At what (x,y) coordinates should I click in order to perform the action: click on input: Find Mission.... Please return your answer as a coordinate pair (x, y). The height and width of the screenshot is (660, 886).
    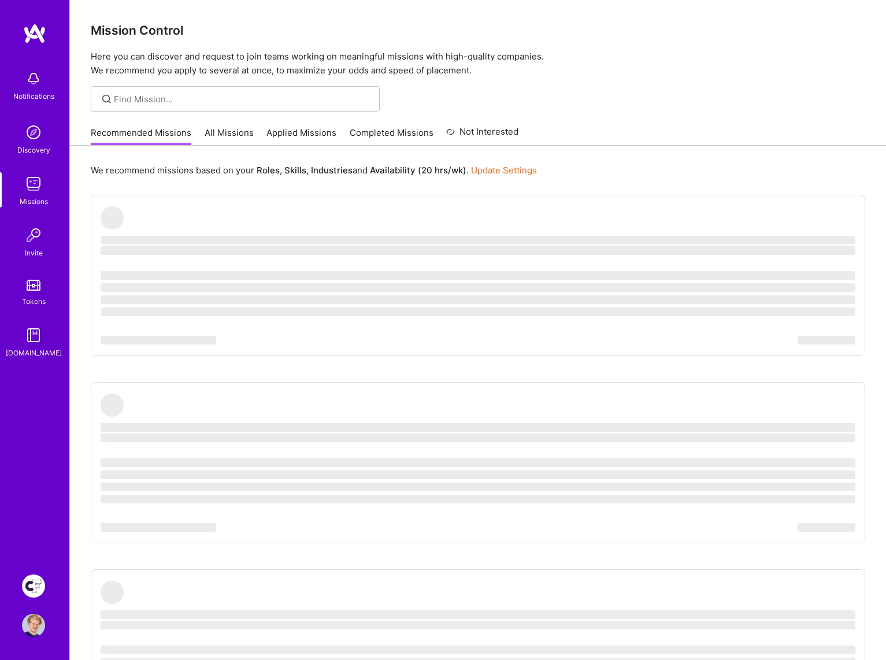
    Looking at the image, I should click on (242, 99).